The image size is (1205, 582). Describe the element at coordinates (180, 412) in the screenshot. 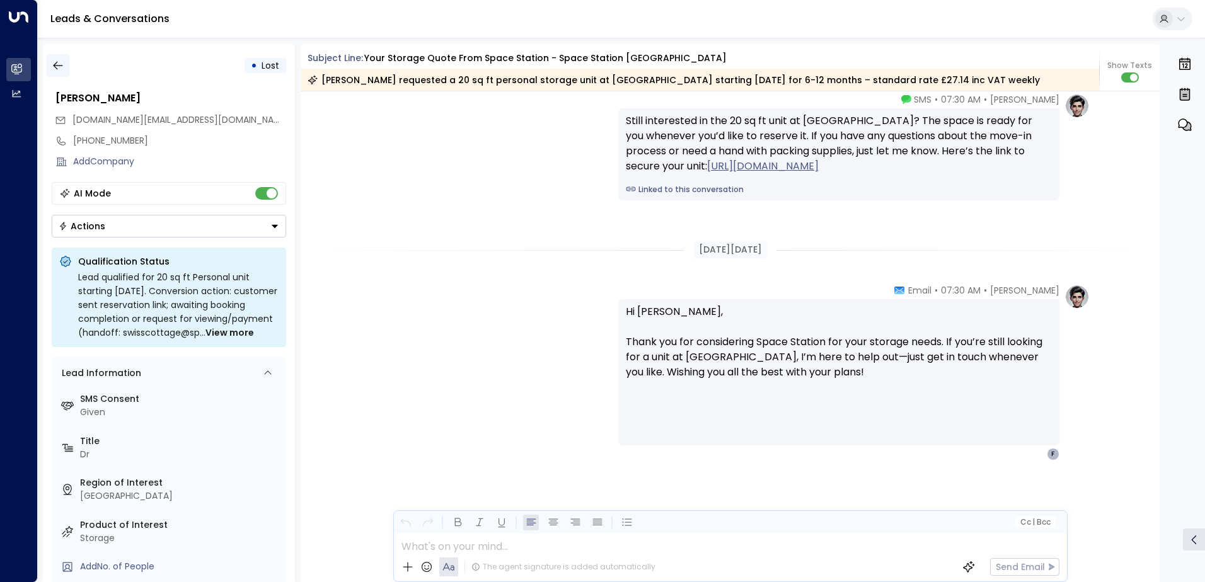

I see `div: Given` at that location.